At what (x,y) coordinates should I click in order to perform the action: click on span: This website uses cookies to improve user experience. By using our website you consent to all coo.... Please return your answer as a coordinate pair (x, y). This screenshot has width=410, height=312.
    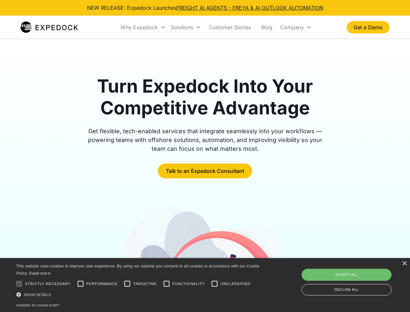
    Looking at the image, I should click on (138, 270).